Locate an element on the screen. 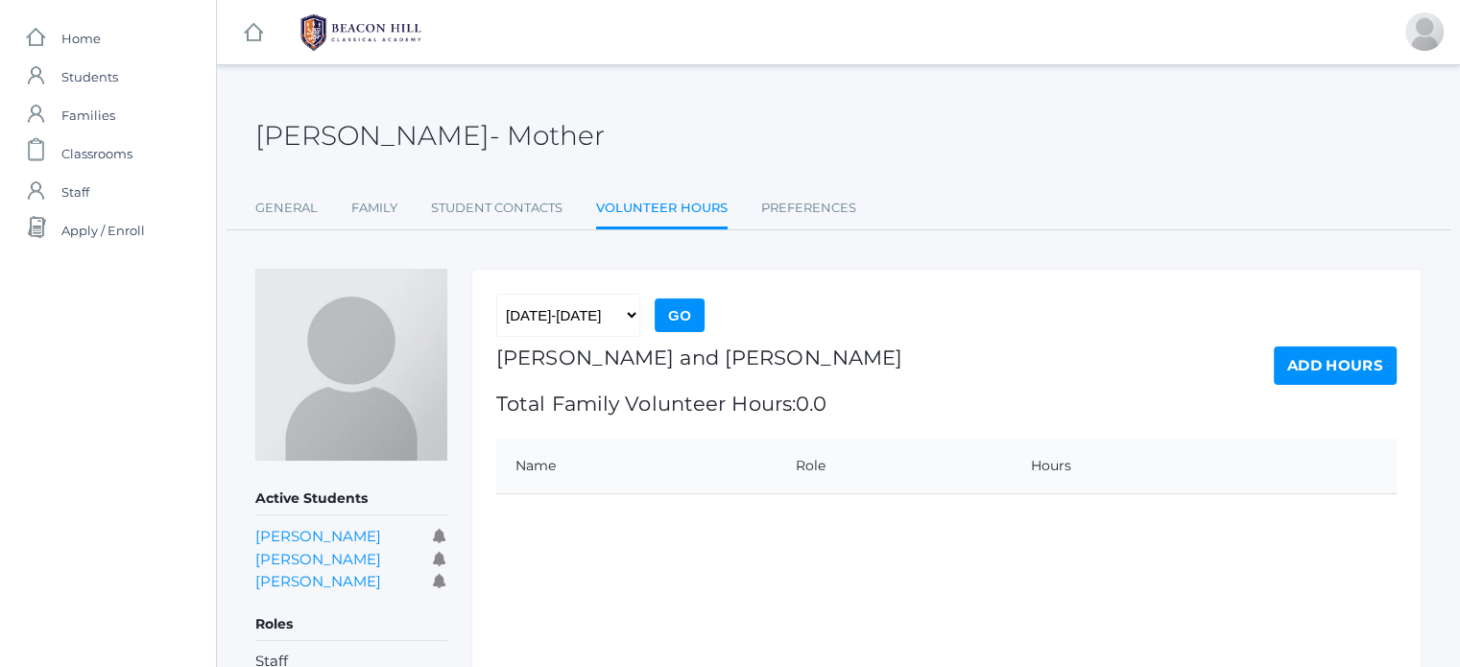 The width and height of the screenshot is (1460, 667). th: Role is located at coordinates (894, 467).